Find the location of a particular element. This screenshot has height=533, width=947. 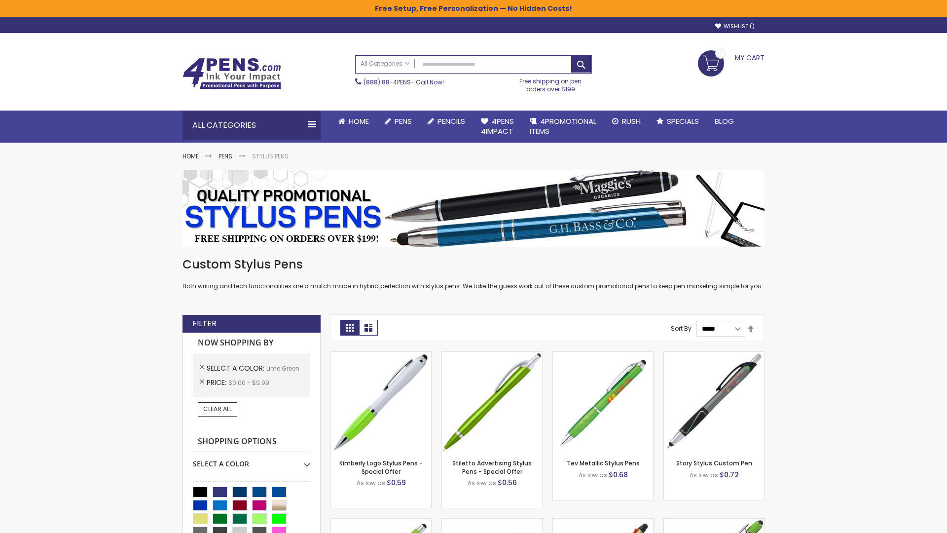

span: Clear All is located at coordinates (218, 409).